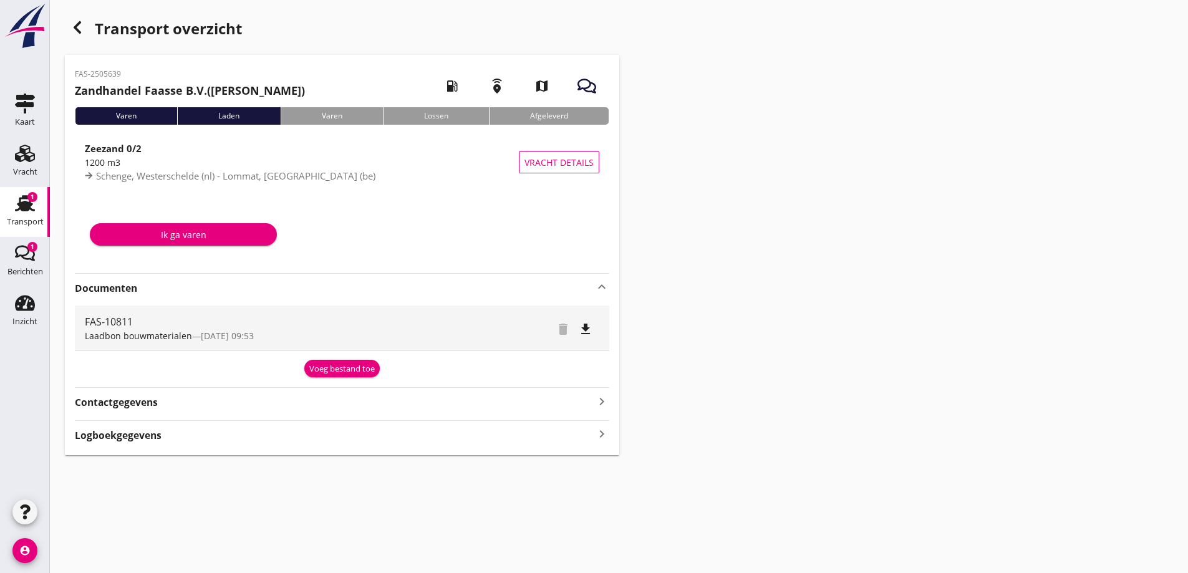 The image size is (1188, 573). What do you see at coordinates (183, 235) in the screenshot?
I see `div: Ik ga varen` at bounding box center [183, 235].